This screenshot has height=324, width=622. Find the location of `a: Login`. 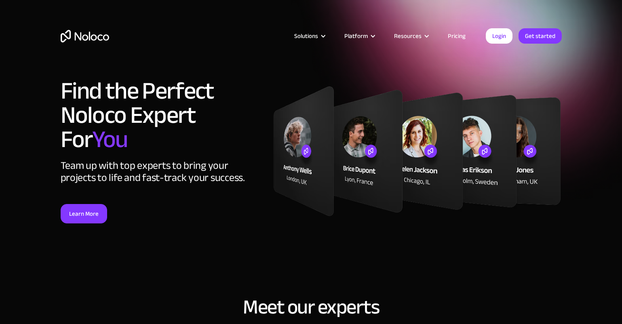

a: Login is located at coordinates (499, 36).